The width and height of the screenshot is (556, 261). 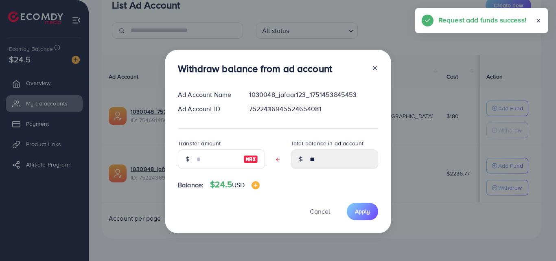 I want to click on label: Transfer amount, so click(x=199, y=143).